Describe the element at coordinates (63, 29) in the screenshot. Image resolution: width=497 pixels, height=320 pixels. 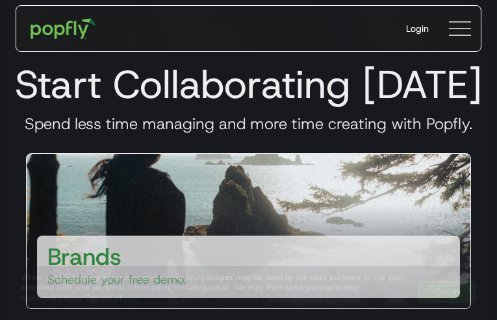
I see `a: home` at that location.